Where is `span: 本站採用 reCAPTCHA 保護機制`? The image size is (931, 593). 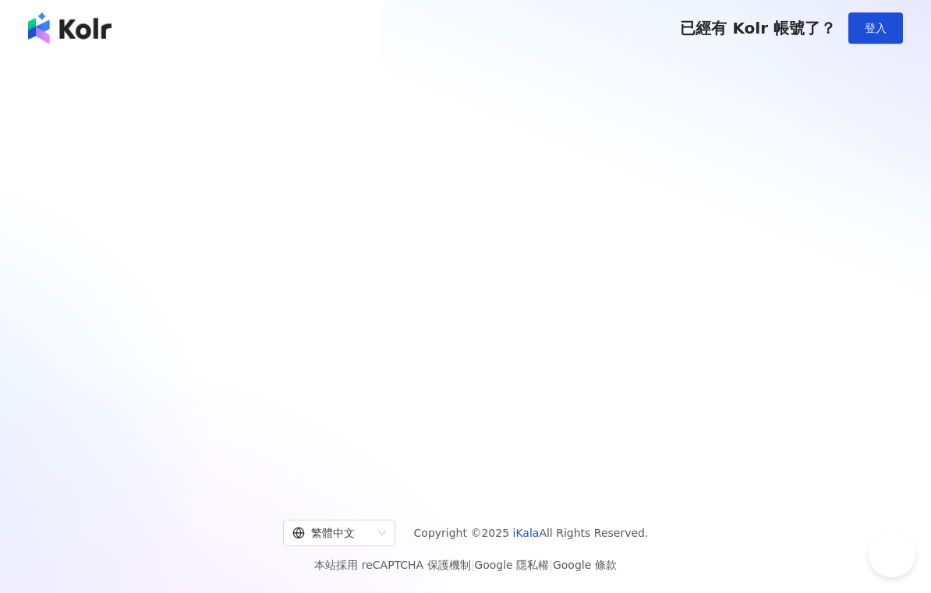 span: 本站採用 reCAPTCHA 保護機制 is located at coordinates (465, 565).